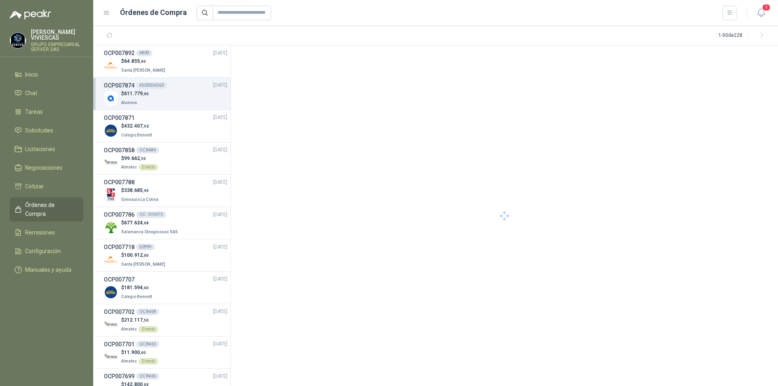 This screenshot has height=386, width=778. I want to click on span: ,08, so click(145, 223).